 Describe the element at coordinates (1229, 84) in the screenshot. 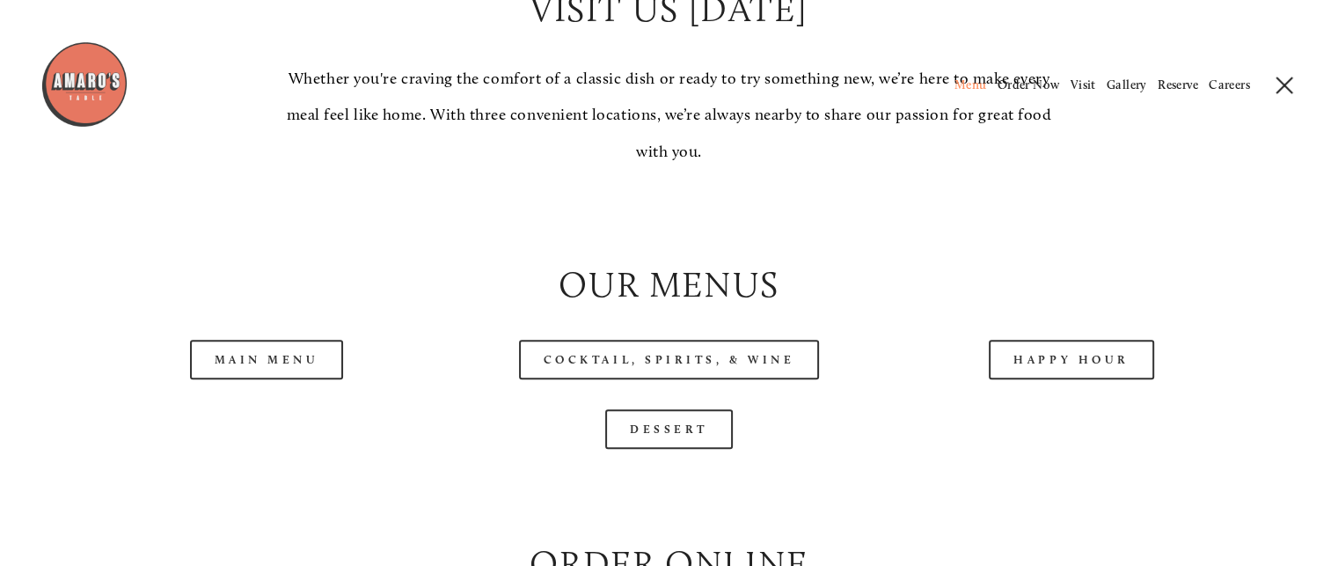

I see `a: Careers` at that location.